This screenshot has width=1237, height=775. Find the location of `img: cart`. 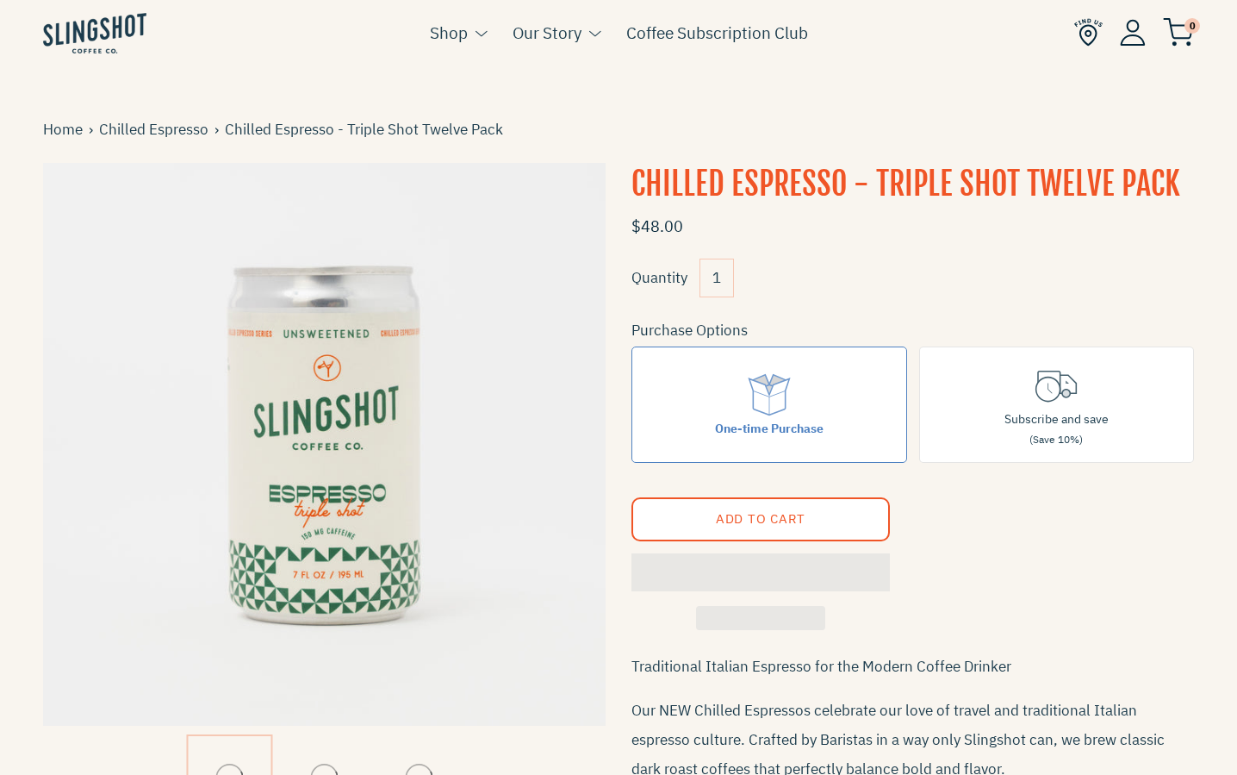

img: cart is located at coordinates (1179, 32).